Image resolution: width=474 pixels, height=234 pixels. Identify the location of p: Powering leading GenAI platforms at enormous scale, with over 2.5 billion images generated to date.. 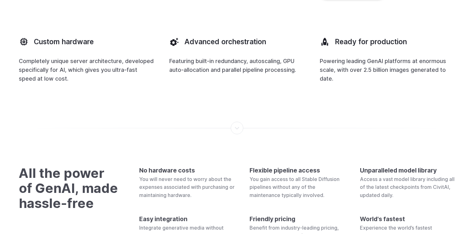
(387, 70).